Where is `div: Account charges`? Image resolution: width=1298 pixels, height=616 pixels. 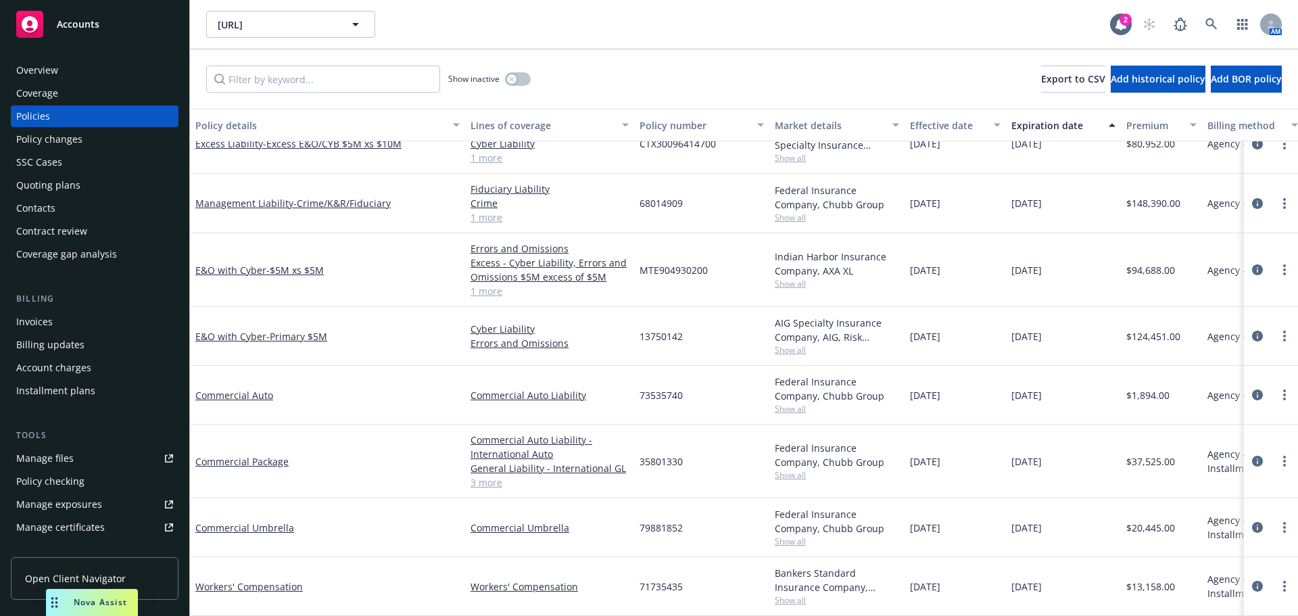 div: Account charges is located at coordinates (53, 368).